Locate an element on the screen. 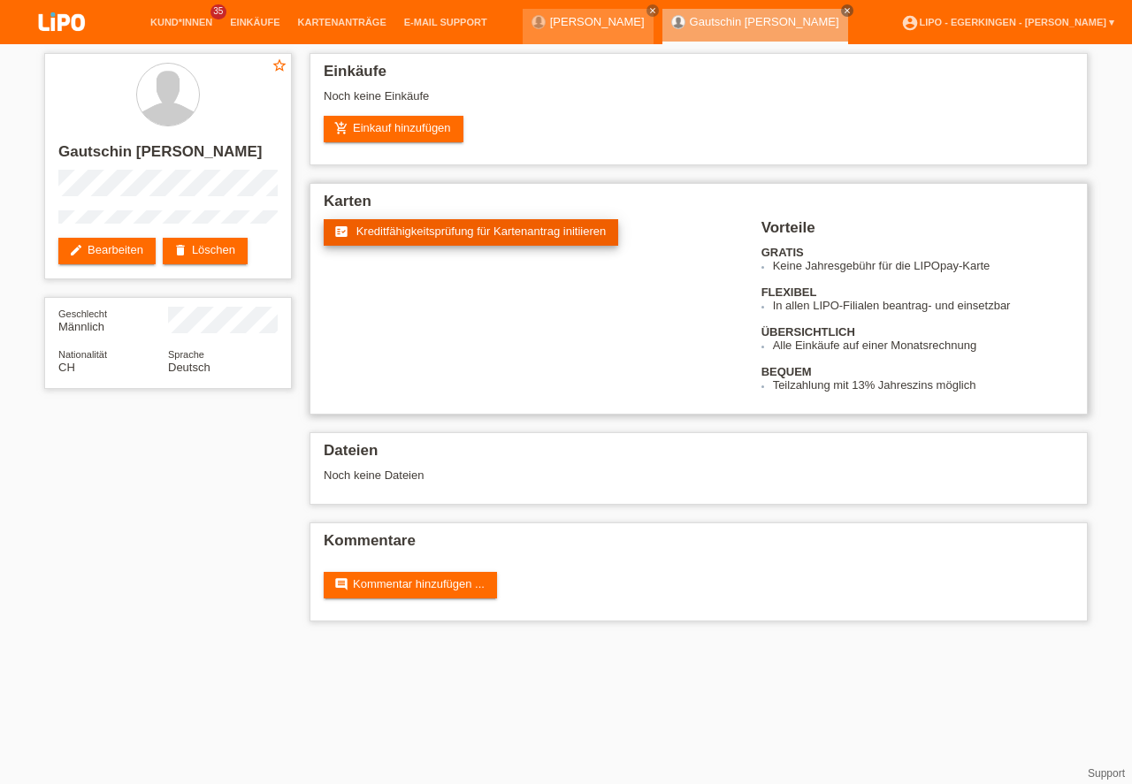 The image size is (1132, 784). span: Geschlecht is located at coordinates (82, 314).